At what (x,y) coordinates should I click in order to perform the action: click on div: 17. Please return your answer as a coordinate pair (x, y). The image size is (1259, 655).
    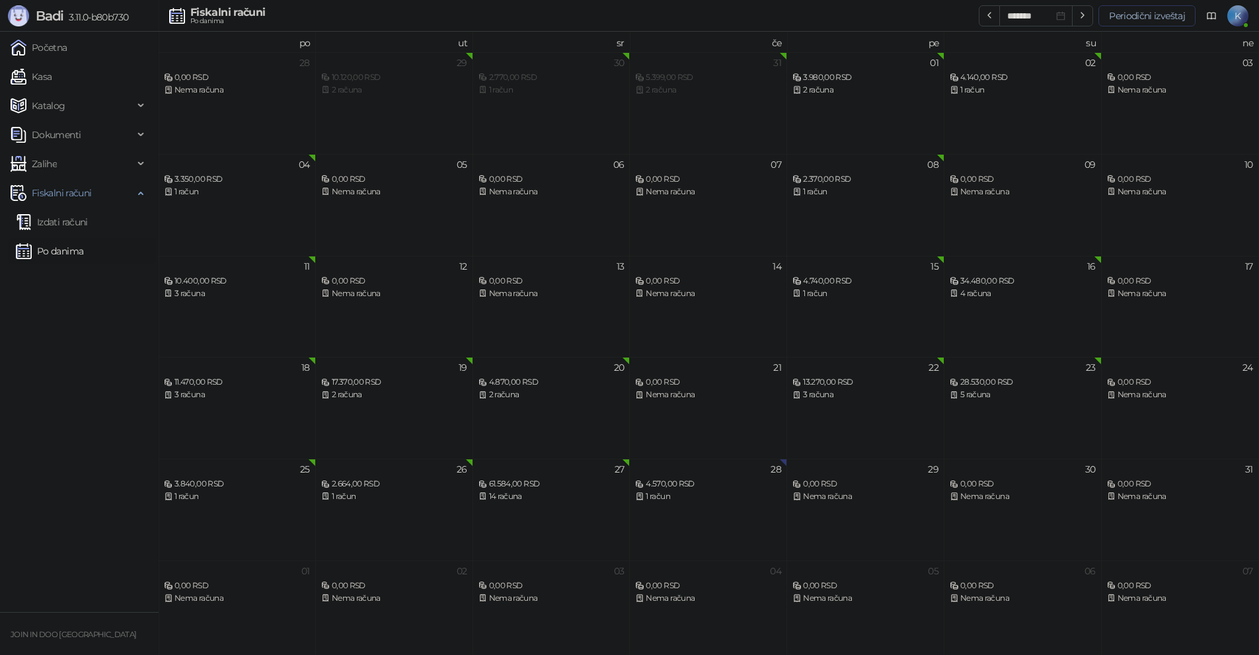
    Looking at the image, I should click on (1249, 266).